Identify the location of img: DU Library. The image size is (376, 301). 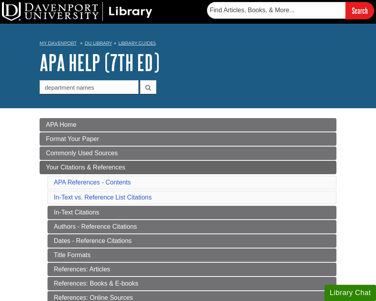
(77, 11).